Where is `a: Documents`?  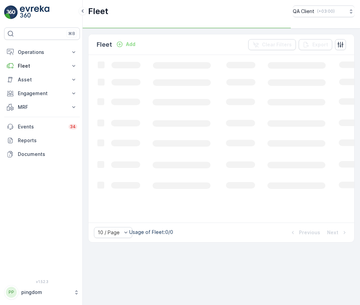
a: Documents is located at coordinates (42, 154).